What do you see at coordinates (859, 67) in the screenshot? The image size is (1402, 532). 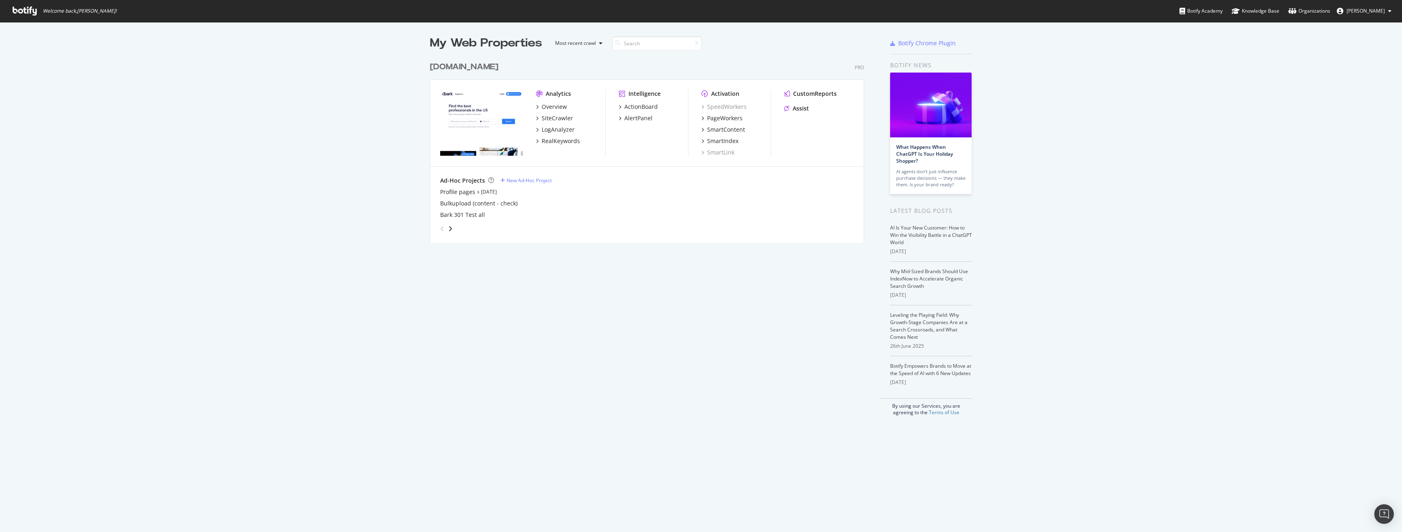 I see `div: Pro` at bounding box center [859, 67].